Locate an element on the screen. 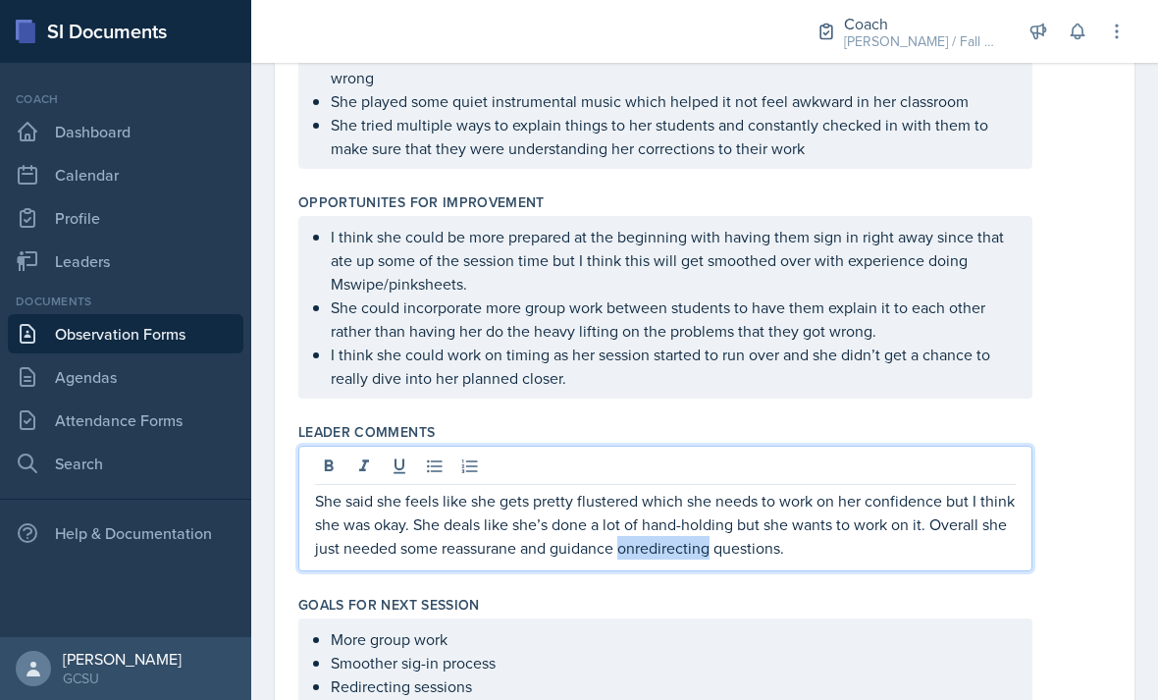  label: Leader Comments is located at coordinates (366, 432).